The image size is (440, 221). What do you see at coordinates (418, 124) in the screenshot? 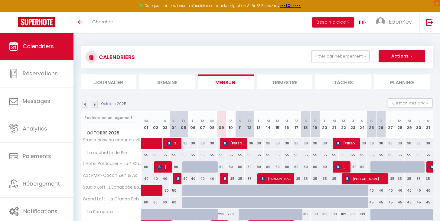
I see `th: 30` at bounding box center [418, 124].